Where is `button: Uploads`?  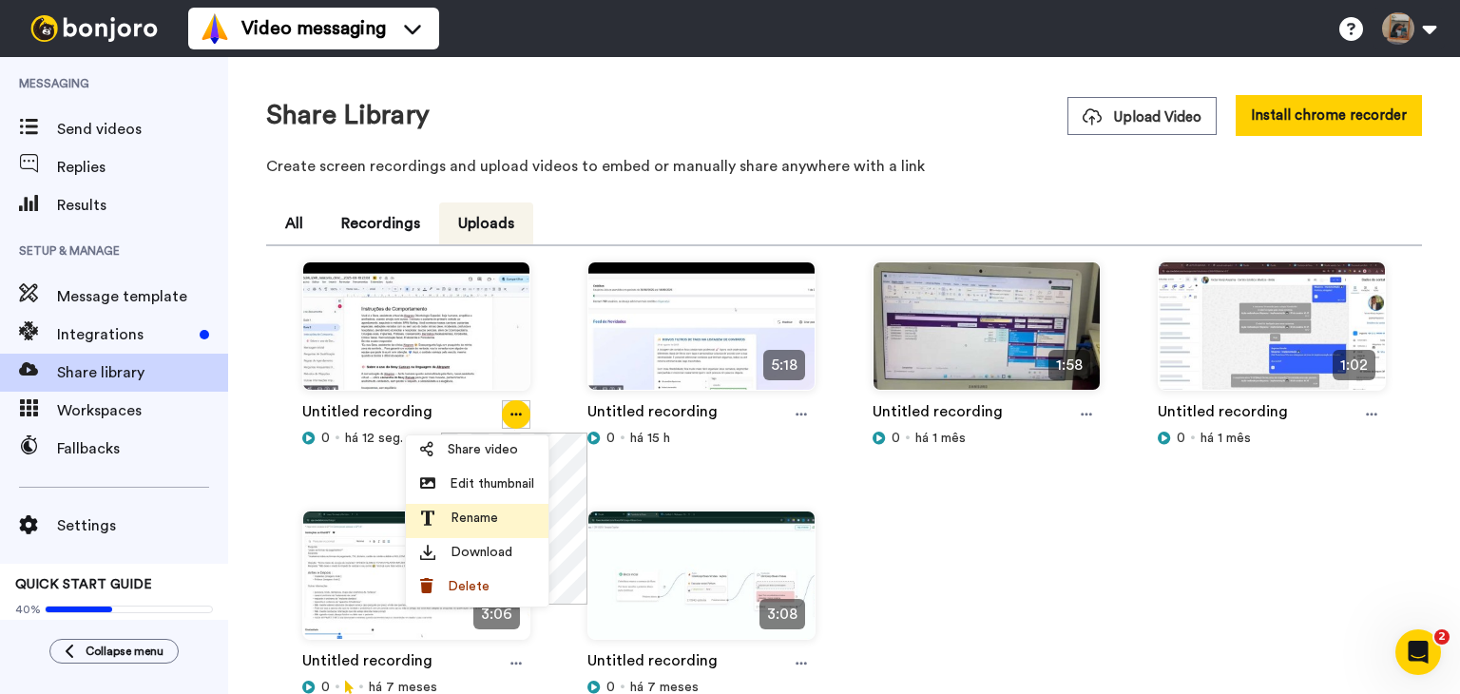 button: Uploads is located at coordinates (486, 223).